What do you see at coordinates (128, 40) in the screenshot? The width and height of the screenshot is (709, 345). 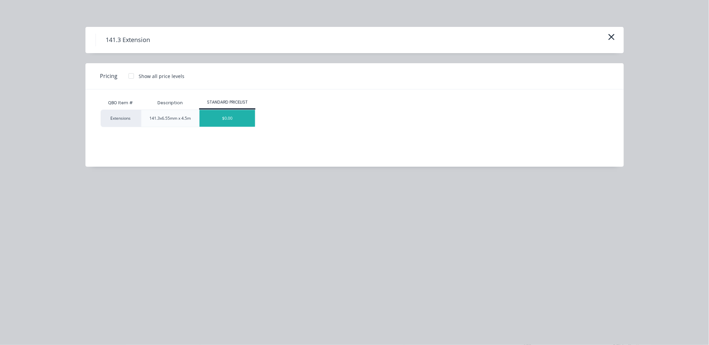 I see `h4: 141.3 Extension` at bounding box center [128, 40].